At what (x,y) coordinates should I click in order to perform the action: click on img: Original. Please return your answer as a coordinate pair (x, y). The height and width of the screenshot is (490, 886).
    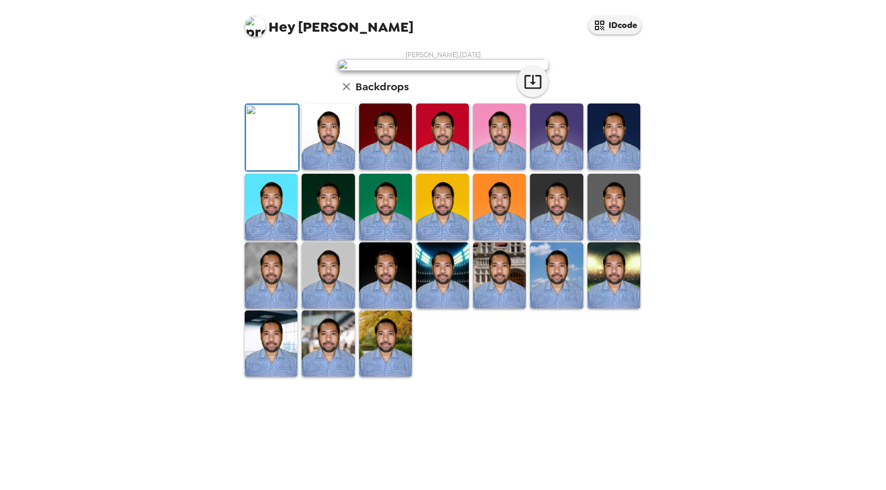
    Looking at the image, I should click on (272, 137).